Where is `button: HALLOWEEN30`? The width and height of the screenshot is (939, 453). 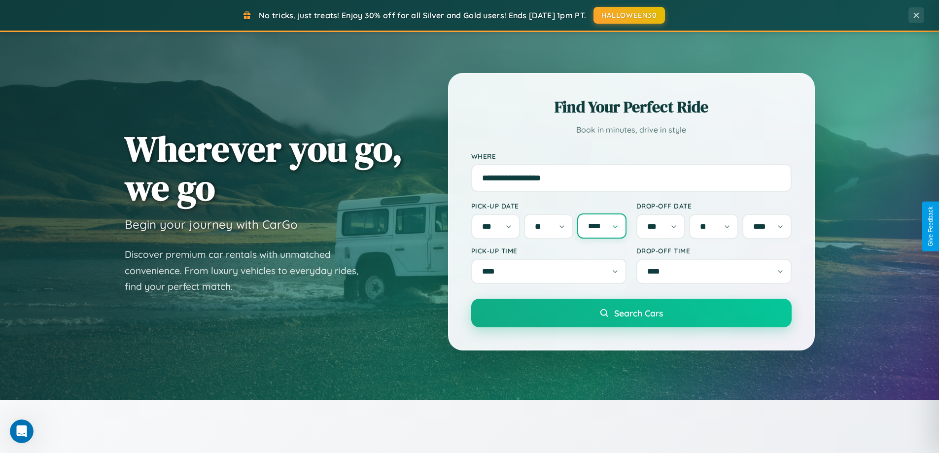
button: HALLOWEEN30 is located at coordinates (629, 15).